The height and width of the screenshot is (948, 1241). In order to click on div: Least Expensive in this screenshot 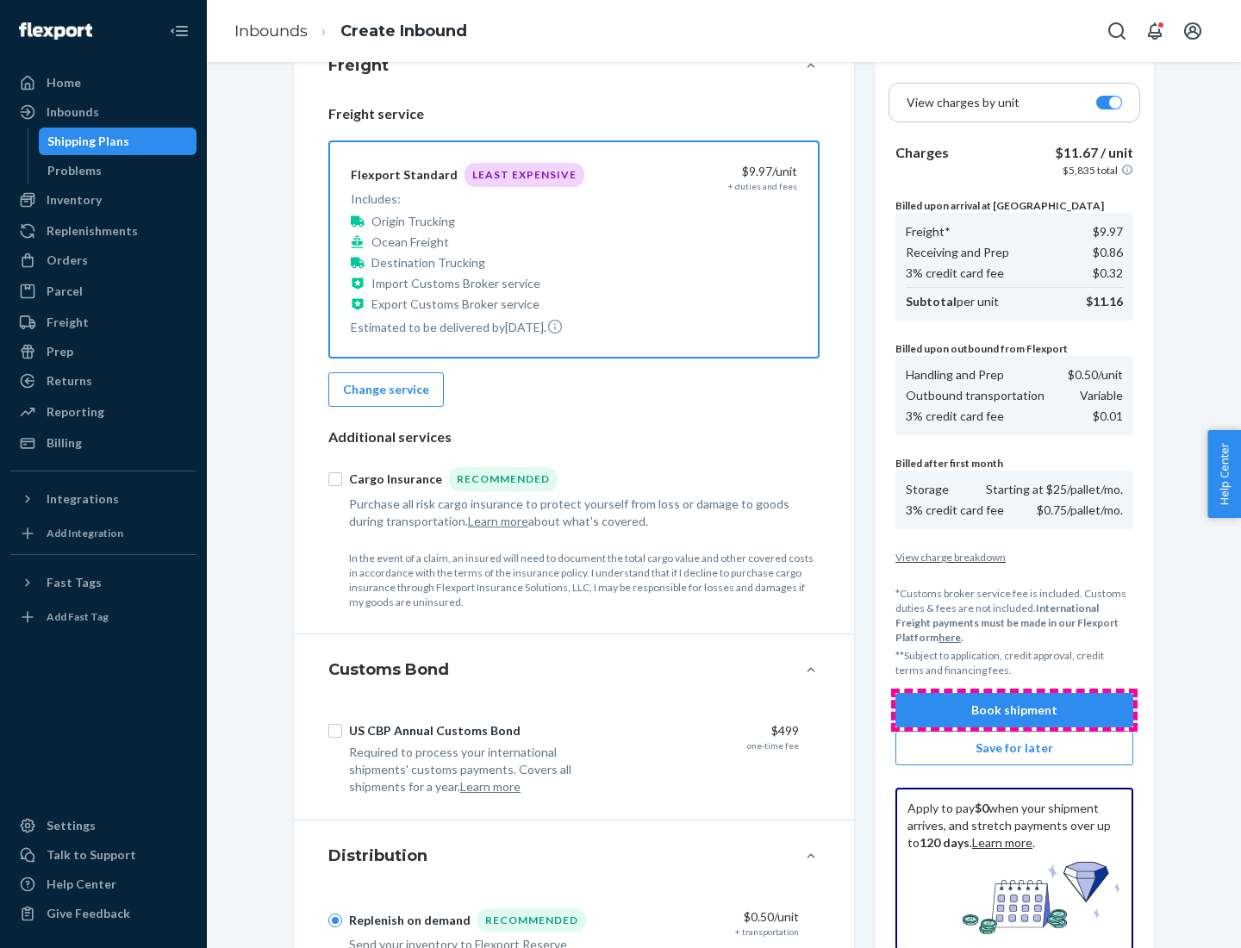, I will do `click(524, 174)`.